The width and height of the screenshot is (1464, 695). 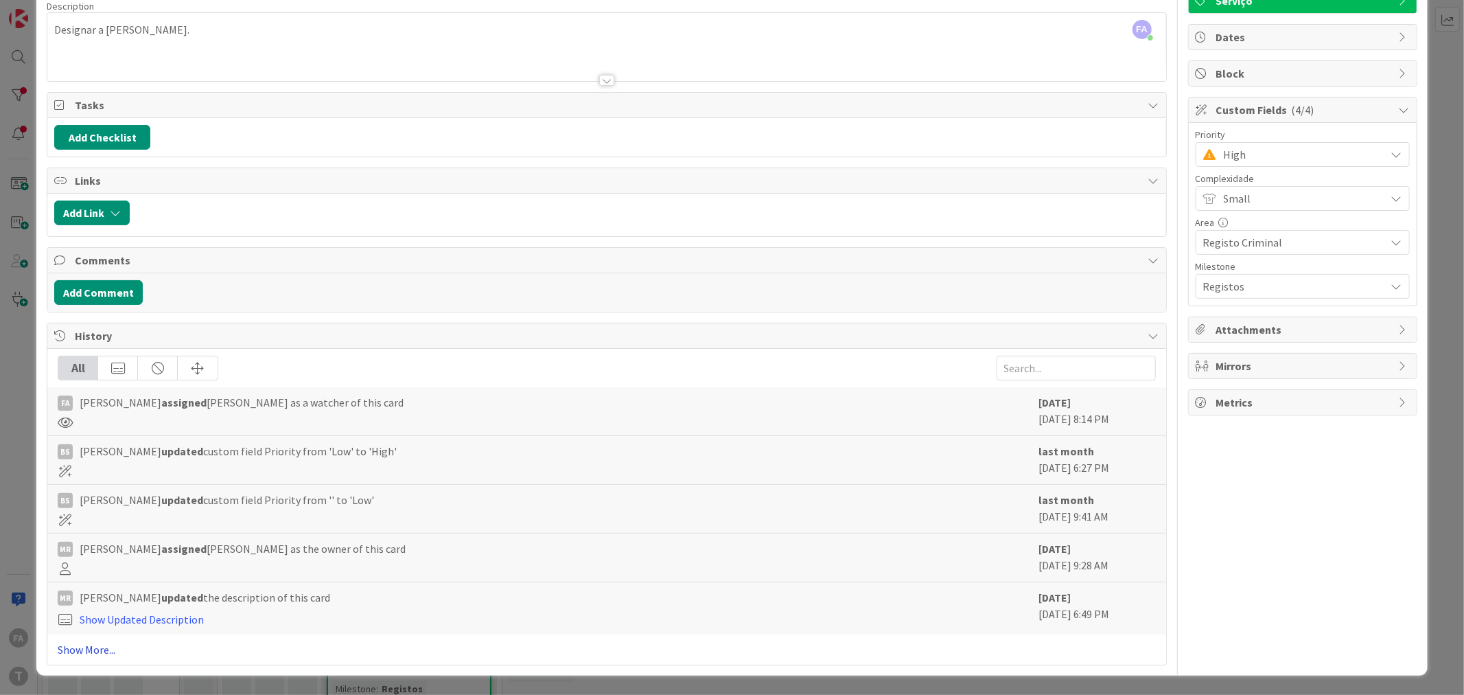 What do you see at coordinates (1142, 30) in the screenshot?
I see `span: FA` at bounding box center [1142, 30].